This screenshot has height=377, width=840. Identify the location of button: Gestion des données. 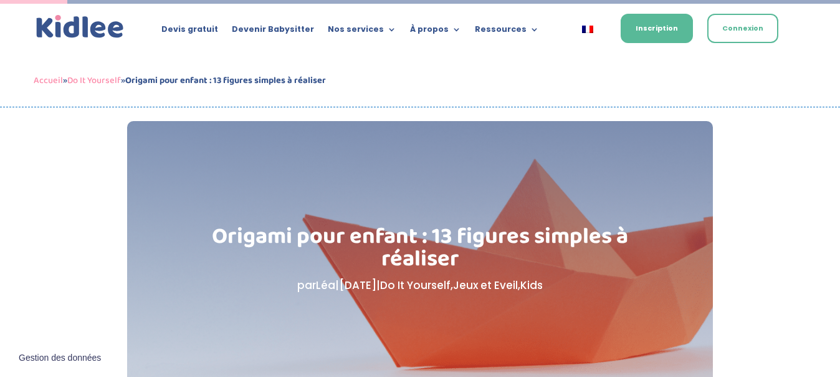
(60, 358).